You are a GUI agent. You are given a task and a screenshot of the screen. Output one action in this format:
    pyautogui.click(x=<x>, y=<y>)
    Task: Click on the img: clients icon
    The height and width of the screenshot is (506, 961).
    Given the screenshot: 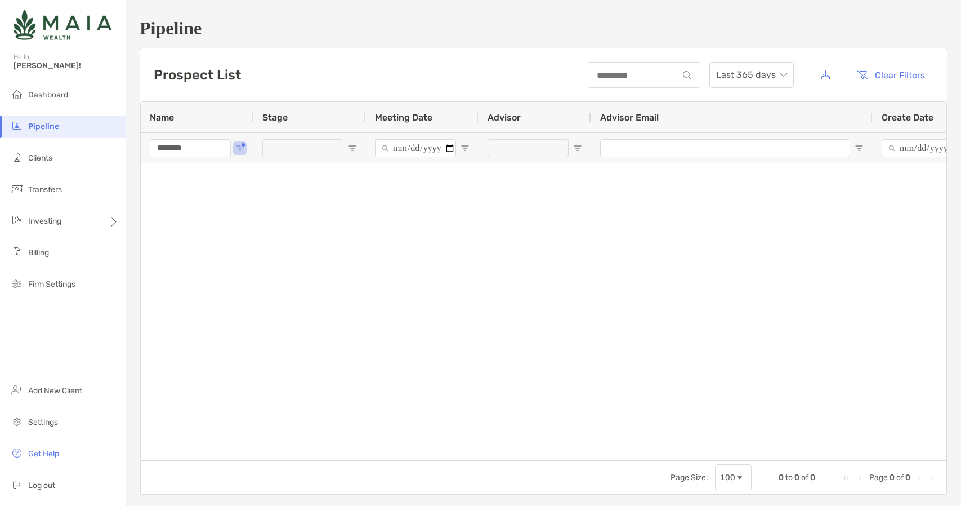 What is the action you would take?
    pyautogui.click(x=17, y=157)
    